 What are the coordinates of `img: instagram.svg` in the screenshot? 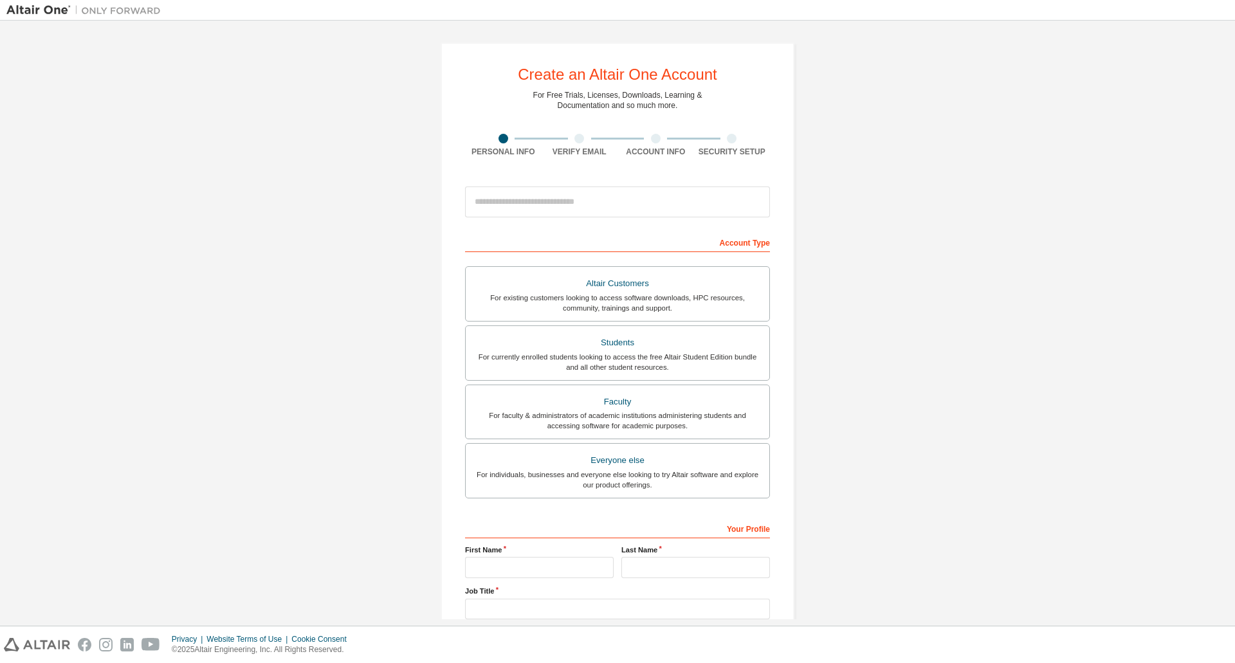 It's located at (105, 645).